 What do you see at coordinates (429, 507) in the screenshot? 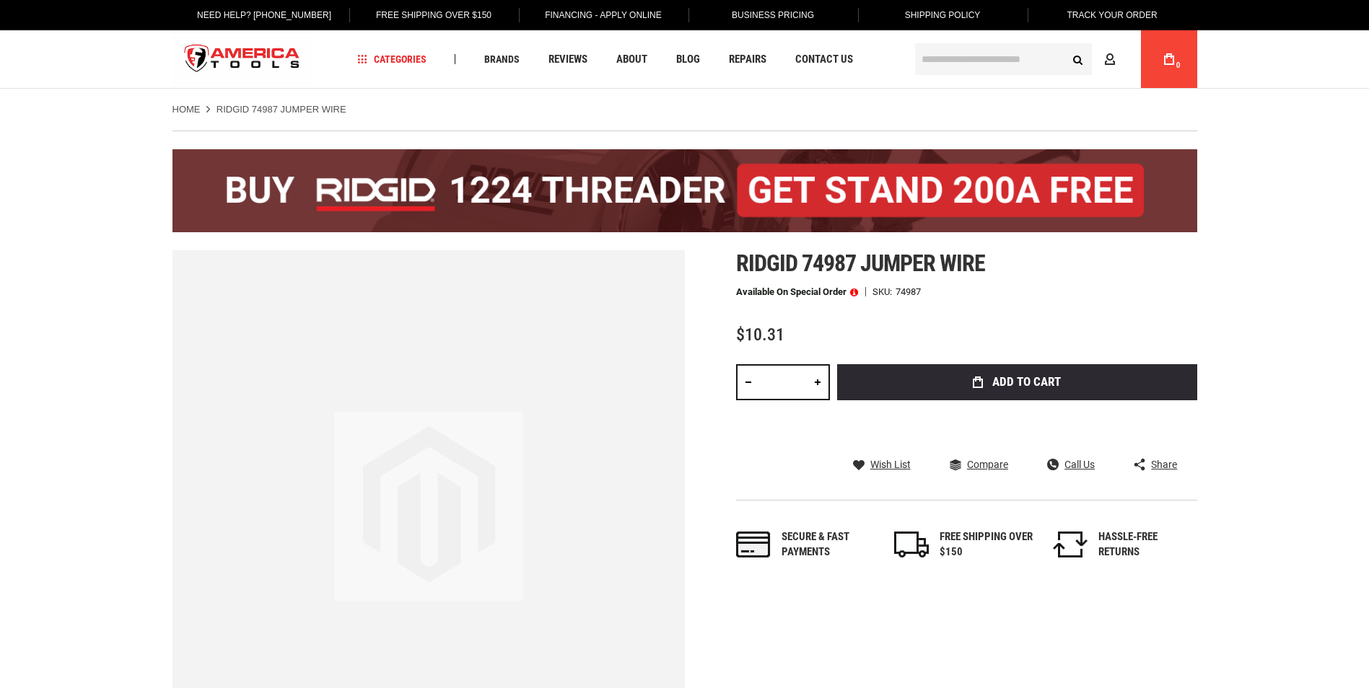
I see `img: image.jpg` at bounding box center [429, 507].